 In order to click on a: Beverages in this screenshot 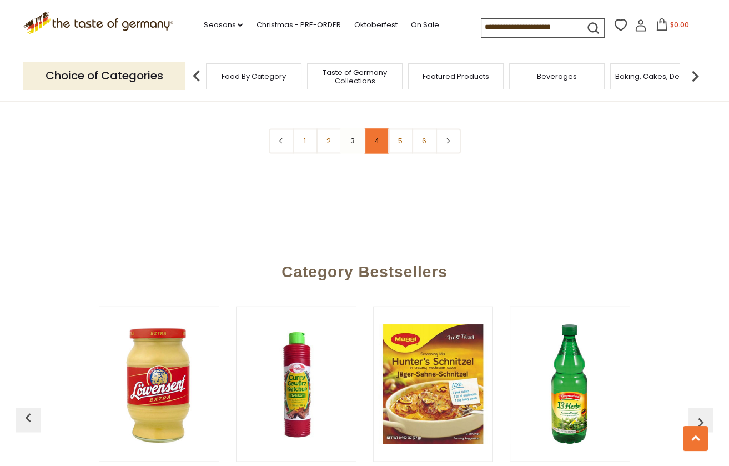, I will do `click(557, 76)`.